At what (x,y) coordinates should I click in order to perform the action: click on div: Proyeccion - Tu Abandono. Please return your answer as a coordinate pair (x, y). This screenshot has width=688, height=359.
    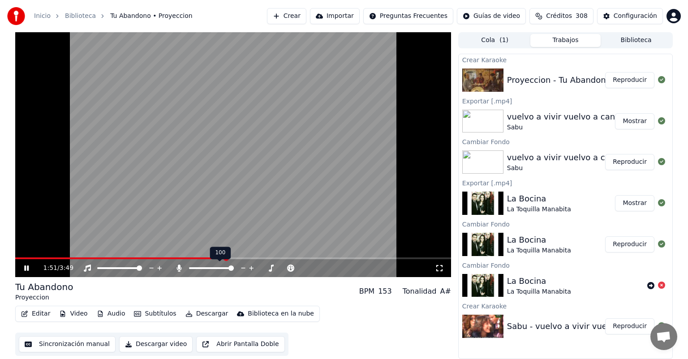
    Looking at the image, I should click on (559, 80).